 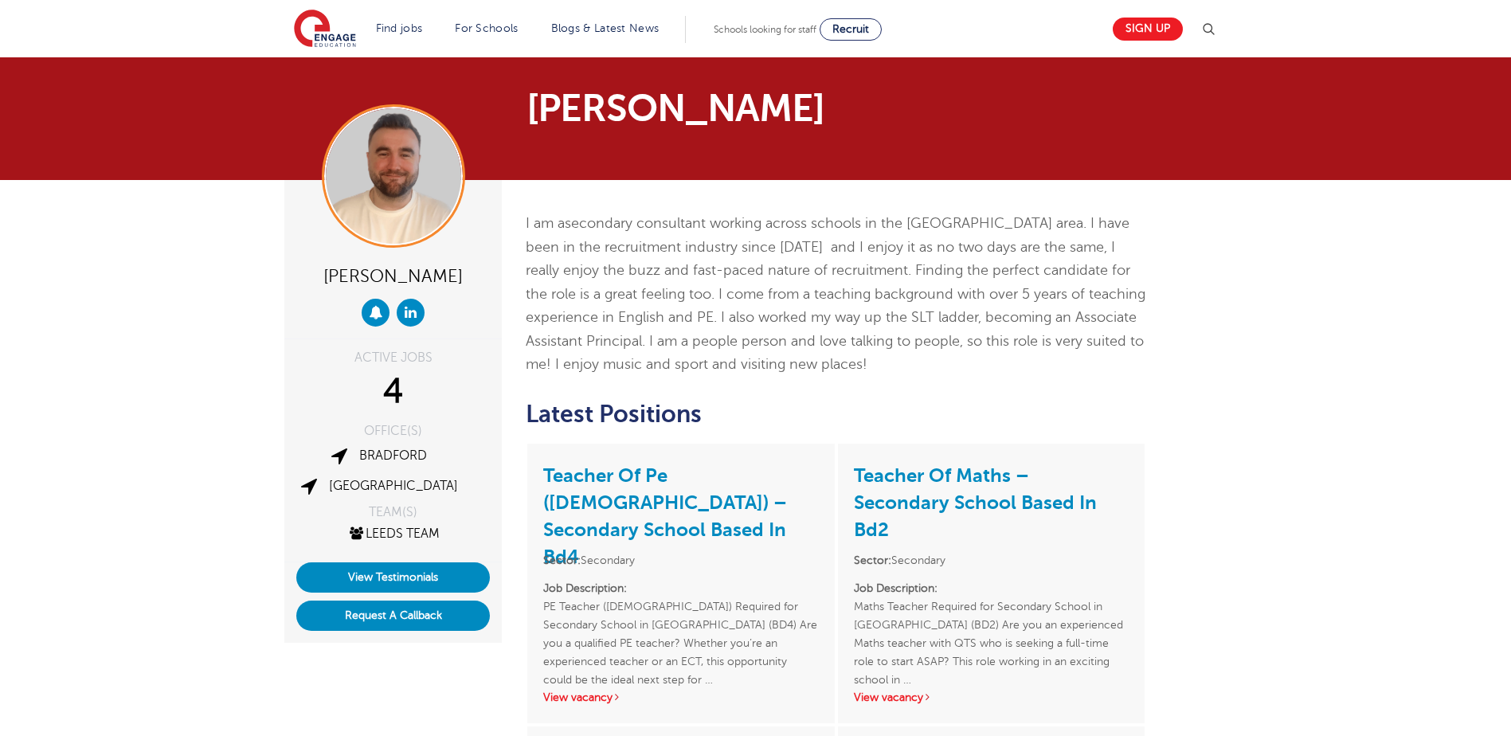 I want to click on div: 4, so click(x=393, y=392).